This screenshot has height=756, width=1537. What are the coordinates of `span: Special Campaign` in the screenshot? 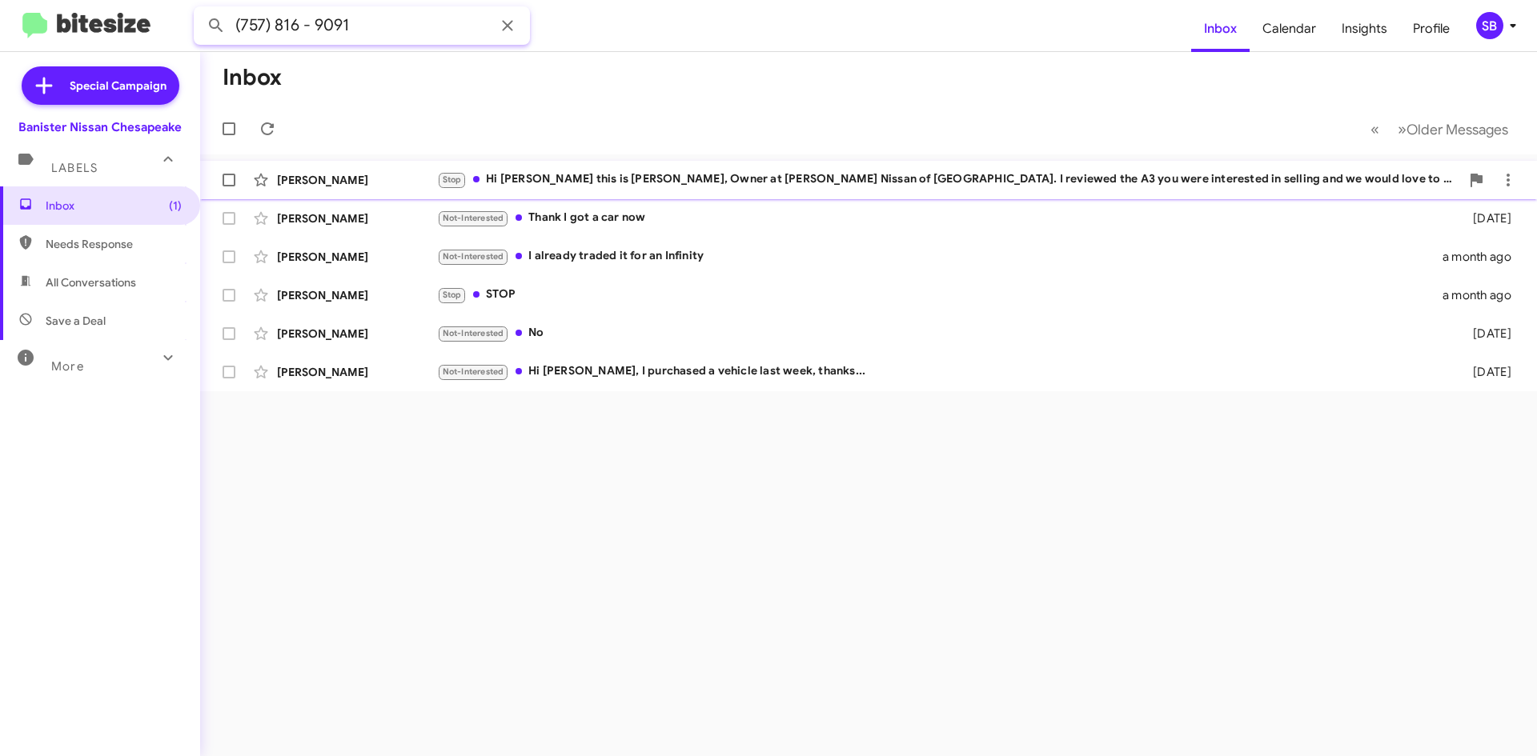 It's located at (118, 86).